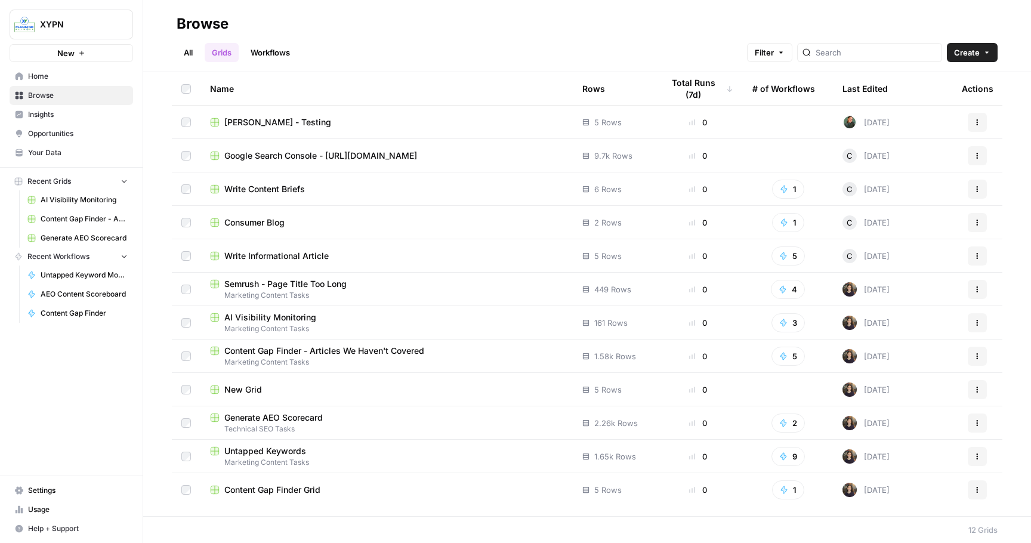  What do you see at coordinates (66, 53) in the screenshot?
I see `span: New` at bounding box center [66, 53].